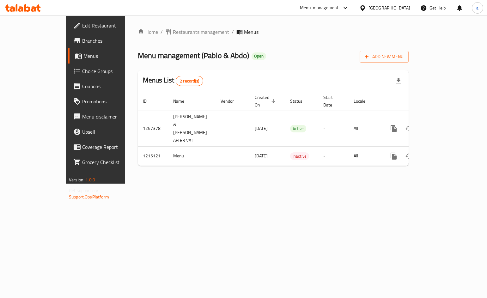 The image size is (487, 298). Describe the element at coordinates (298, 129) in the screenshot. I see `div: Active` at that location.